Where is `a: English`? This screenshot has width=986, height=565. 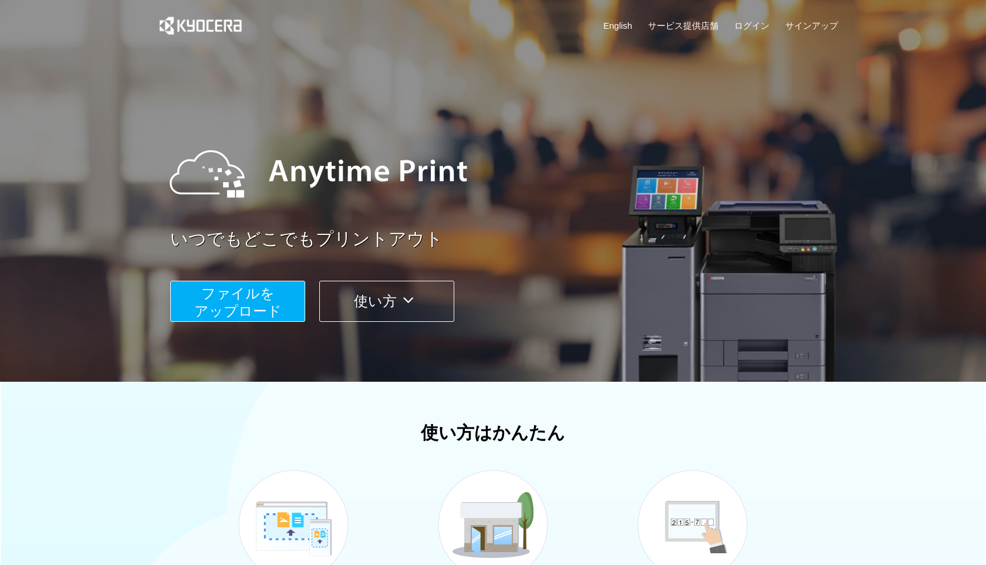 a: English is located at coordinates (617, 25).